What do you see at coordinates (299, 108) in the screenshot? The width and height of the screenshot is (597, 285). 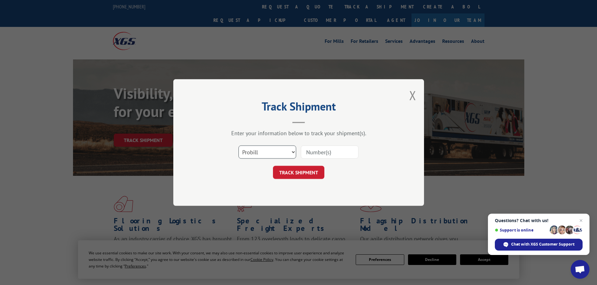 I see `h2: Track Shipment` at bounding box center [299, 108].